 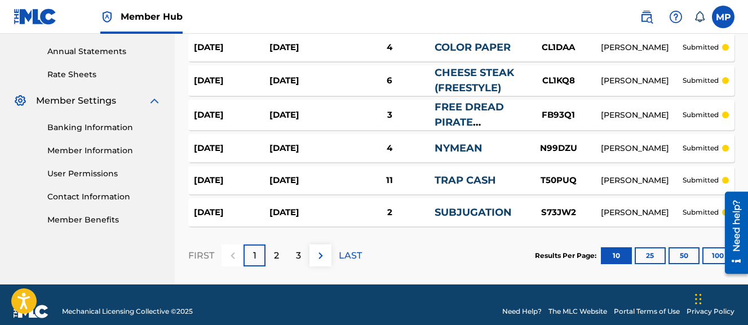 What do you see at coordinates (321, 256) in the screenshot?
I see `img: right` at bounding box center [321, 256].